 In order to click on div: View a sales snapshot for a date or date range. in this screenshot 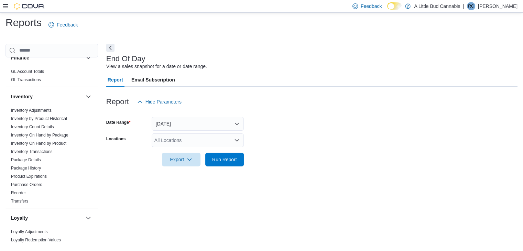, I will do `click(156, 66)`.